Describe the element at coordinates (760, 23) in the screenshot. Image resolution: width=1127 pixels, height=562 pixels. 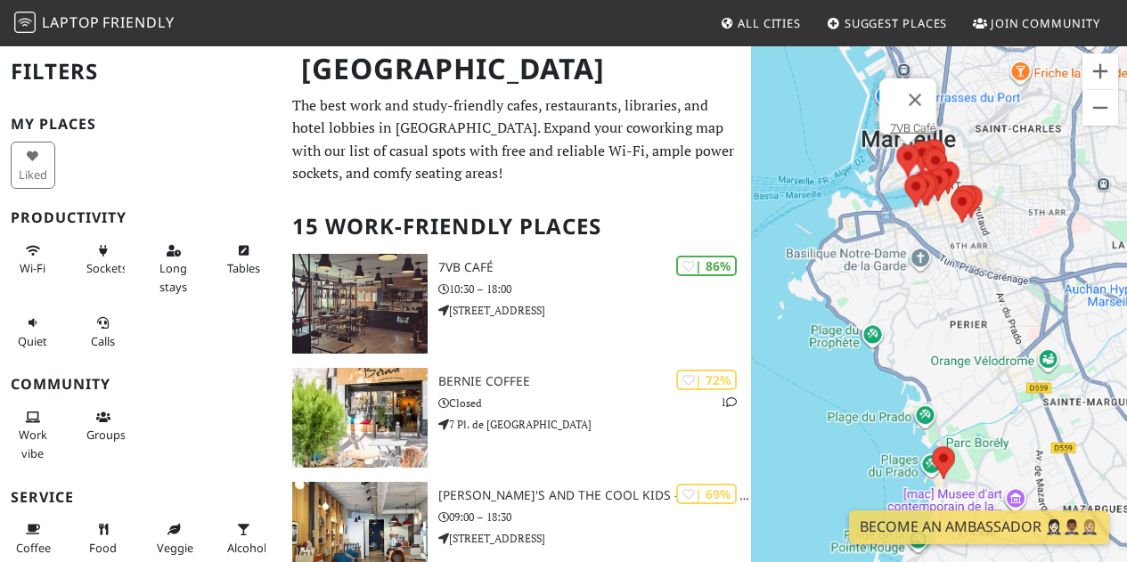
I see `a: All Cities` at that location.